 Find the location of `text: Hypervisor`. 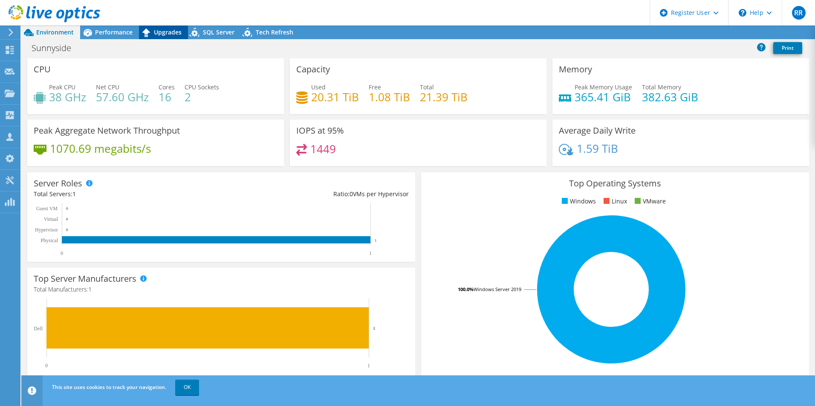

text: Hypervisor is located at coordinates (46, 230).